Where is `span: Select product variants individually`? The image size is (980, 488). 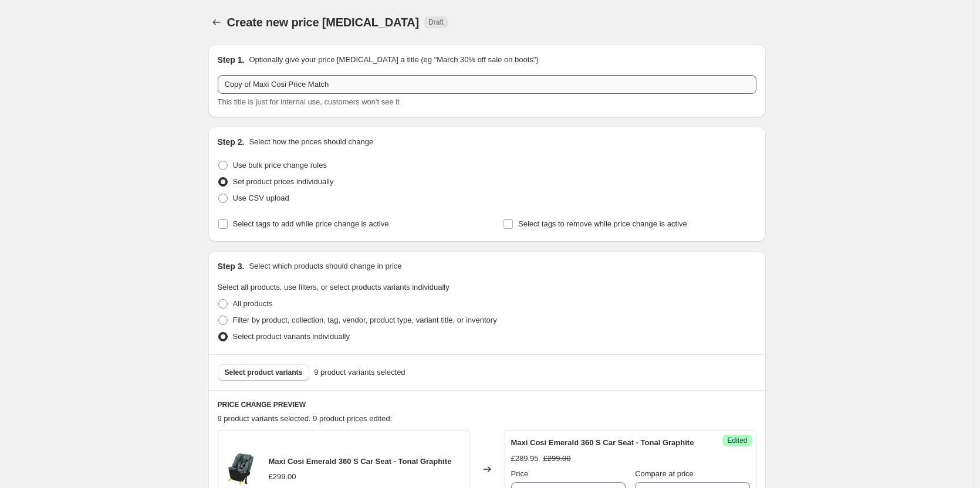
span: Select product variants individually is located at coordinates (291, 336).